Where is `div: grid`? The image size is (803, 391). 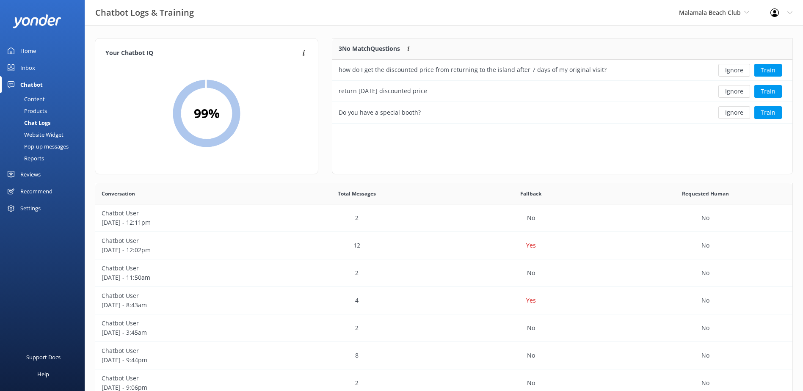 div: grid is located at coordinates (562, 91).